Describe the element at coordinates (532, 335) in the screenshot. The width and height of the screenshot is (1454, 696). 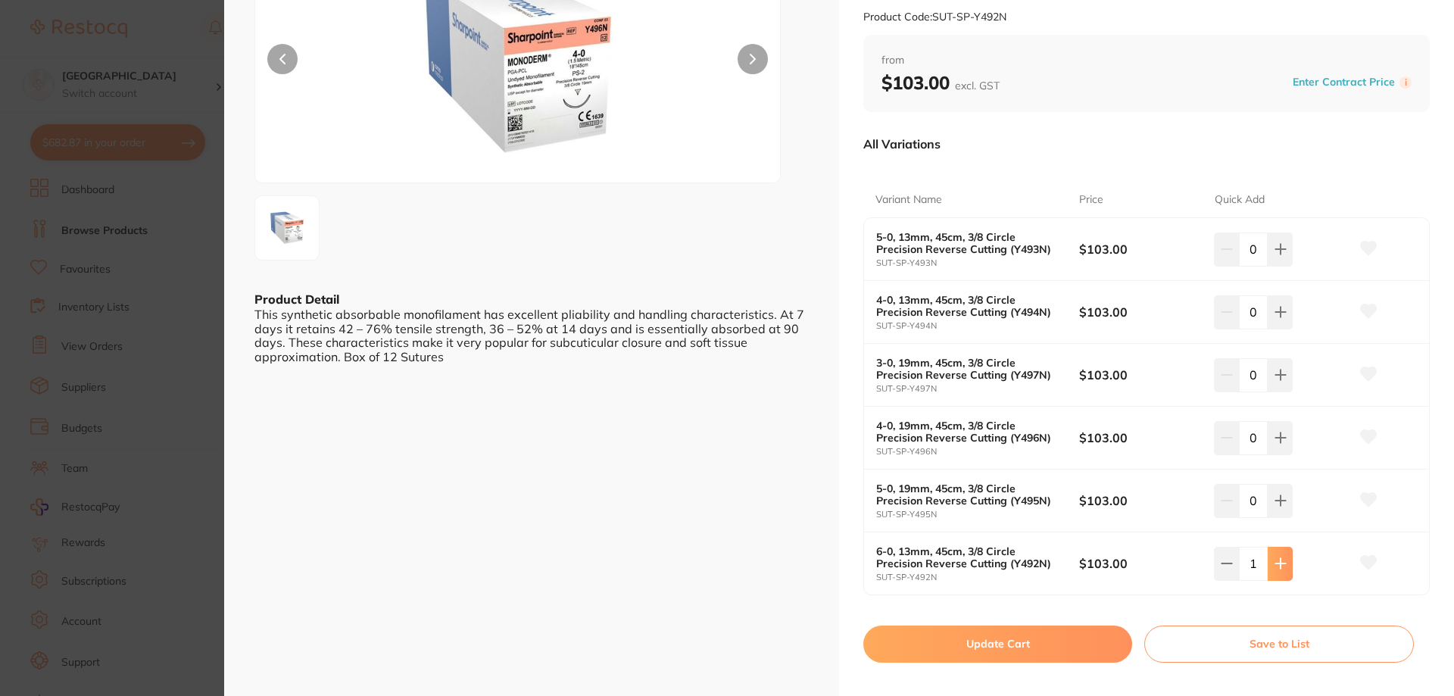
I see `div: This synthetic absorbable monofilament has excellent pliability and handling characteristics. At ...` at that location.